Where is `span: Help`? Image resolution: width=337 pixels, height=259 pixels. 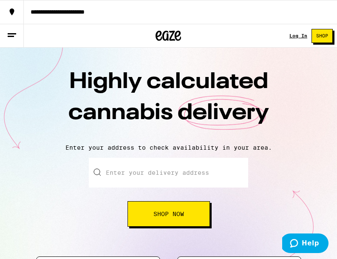
span: Help is located at coordinates (28, 10).